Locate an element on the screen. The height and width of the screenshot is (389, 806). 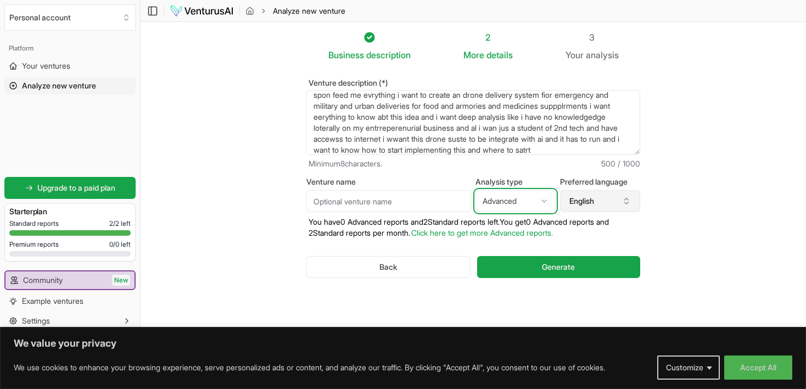
button: Settings is located at coordinates (70, 321).